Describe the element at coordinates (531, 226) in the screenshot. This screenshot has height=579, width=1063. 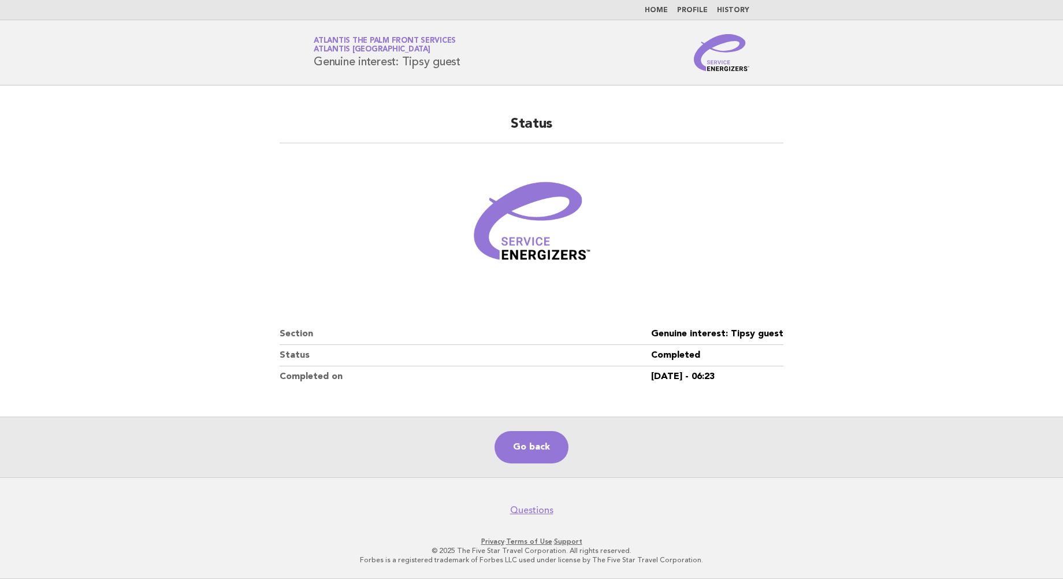
I see `img: Verified` at that location.